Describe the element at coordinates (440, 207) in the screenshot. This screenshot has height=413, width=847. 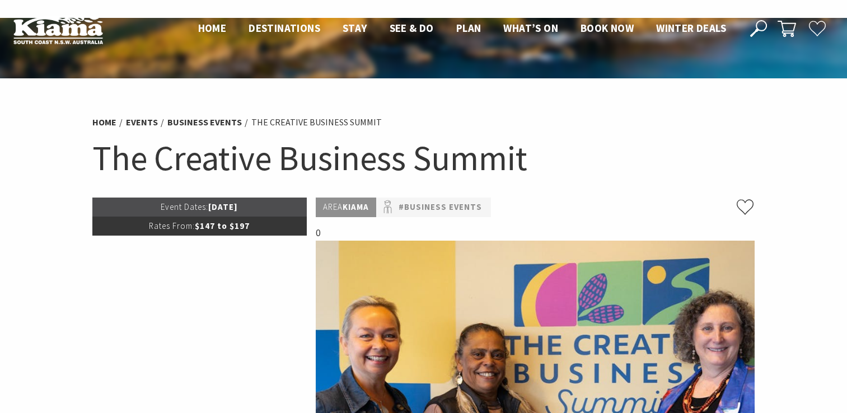
I see `a: #Business Events` at that location.